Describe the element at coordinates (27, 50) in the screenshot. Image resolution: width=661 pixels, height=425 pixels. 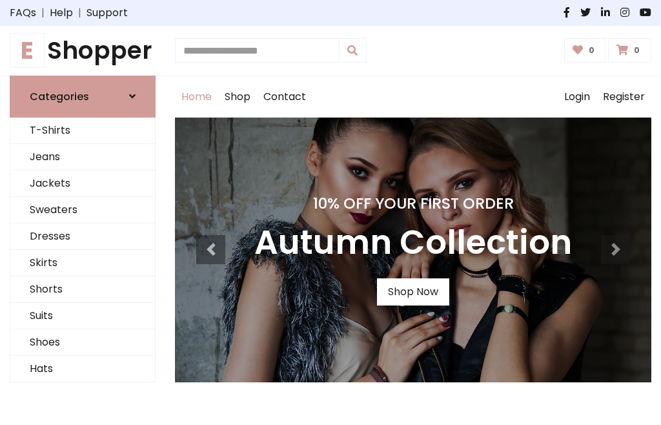
I see `span: E` at that location.